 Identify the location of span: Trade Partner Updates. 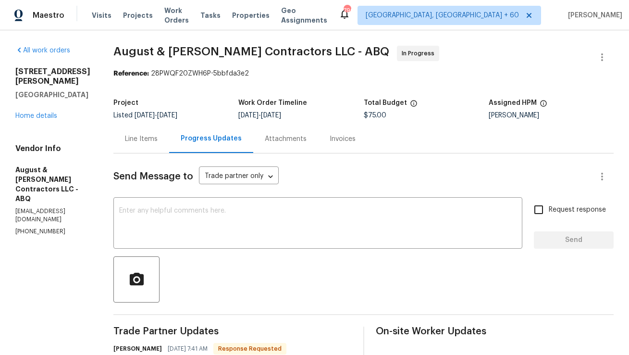
(233, 331).